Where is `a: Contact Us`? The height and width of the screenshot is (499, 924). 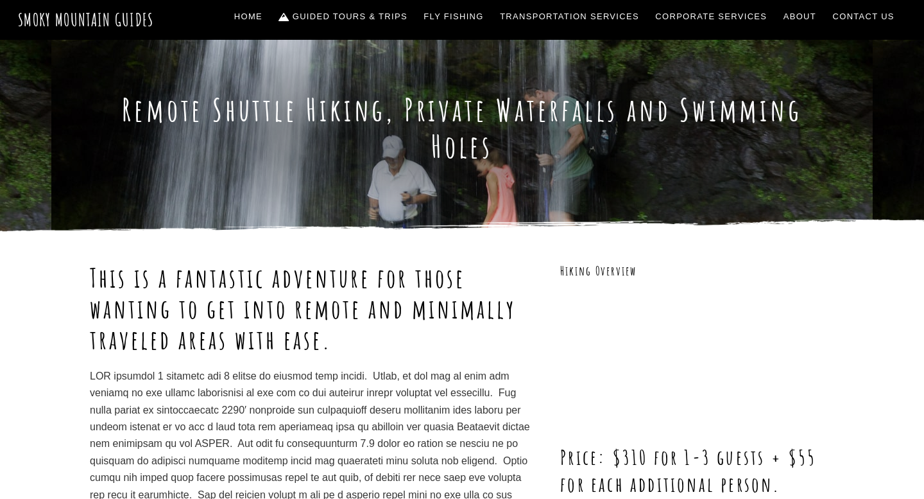
a: Contact Us is located at coordinates (864, 17).